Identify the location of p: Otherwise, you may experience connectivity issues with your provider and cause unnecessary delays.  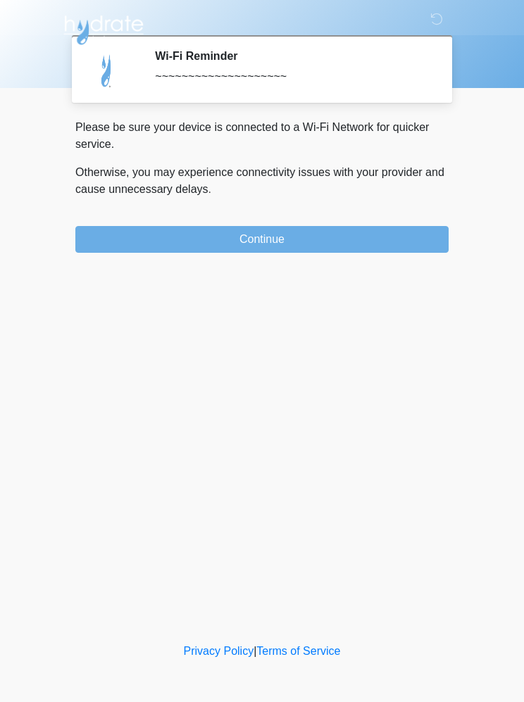
(262, 181).